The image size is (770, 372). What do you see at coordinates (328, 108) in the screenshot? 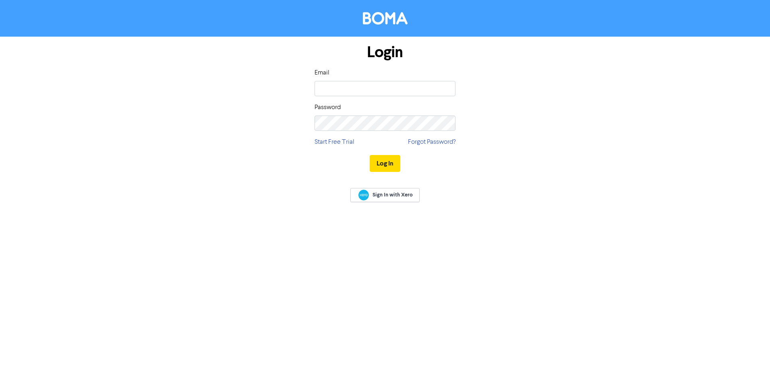
I see `label: Password` at bounding box center [328, 108].